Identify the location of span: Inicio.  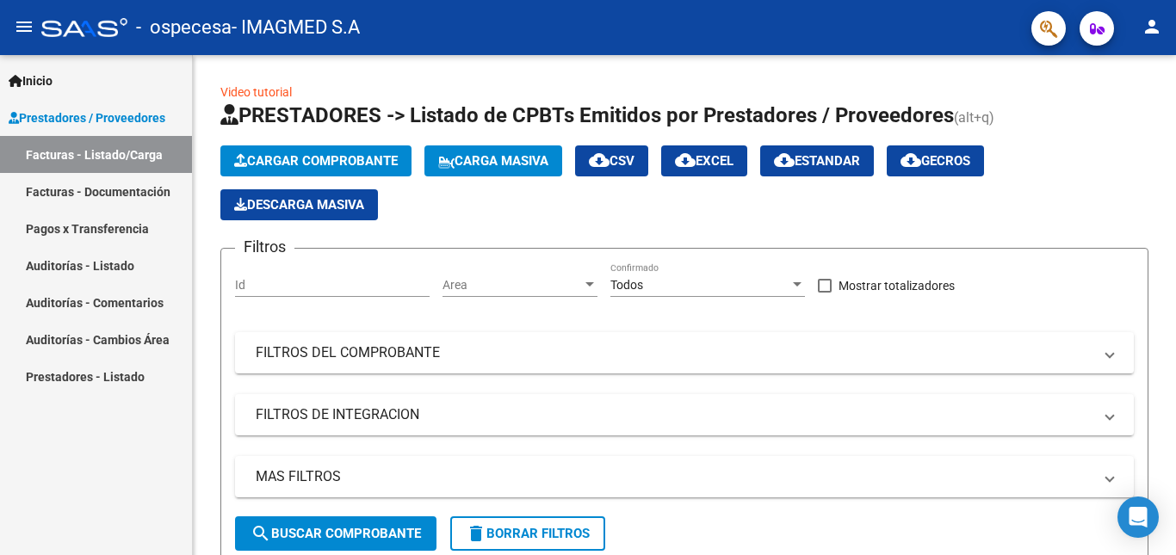
(30, 81).